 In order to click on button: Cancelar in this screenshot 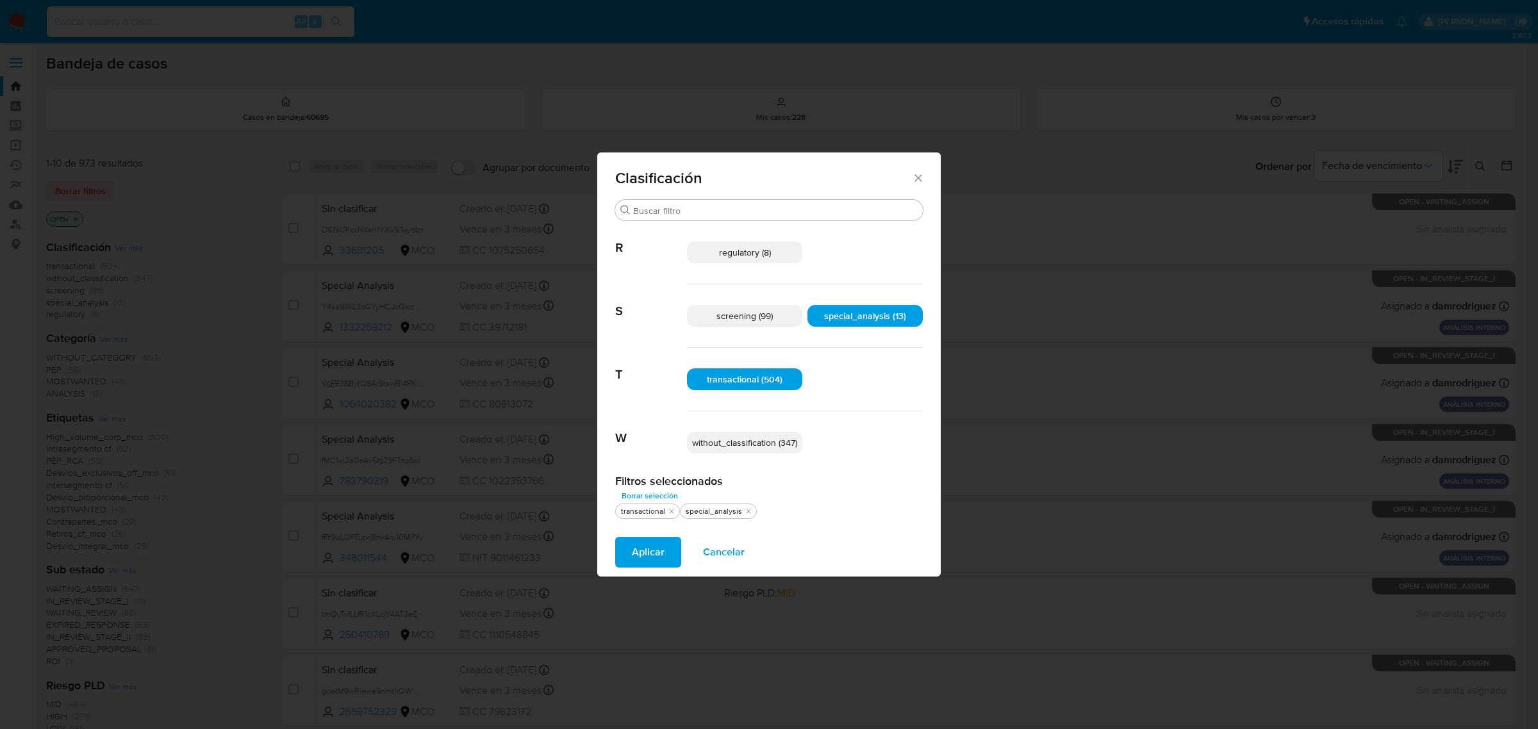, I will do `click(723, 552)`.